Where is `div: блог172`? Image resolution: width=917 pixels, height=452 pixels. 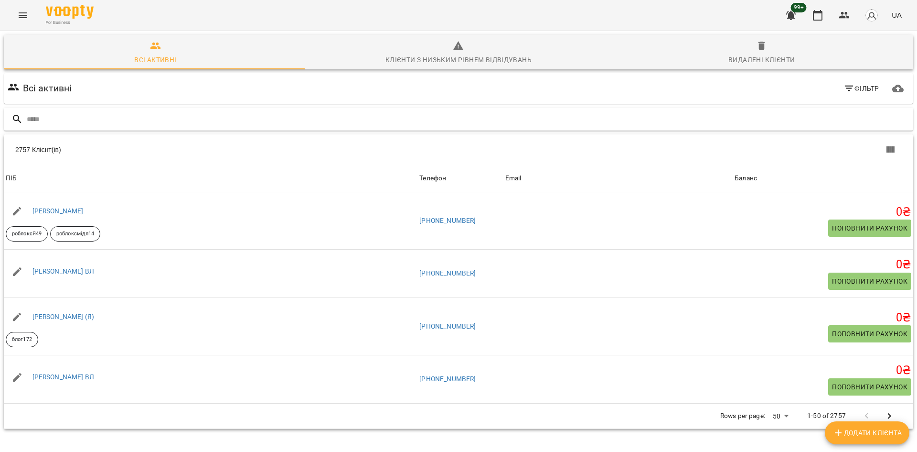 div: блог172 is located at coordinates (22, 339).